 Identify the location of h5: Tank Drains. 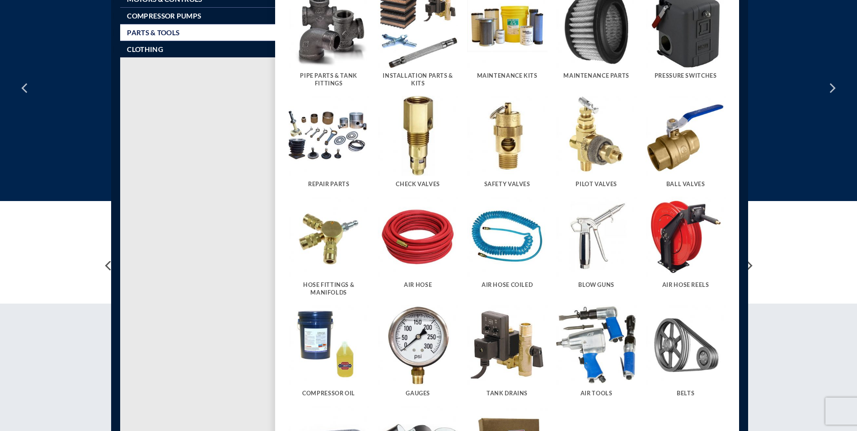
(507, 393).